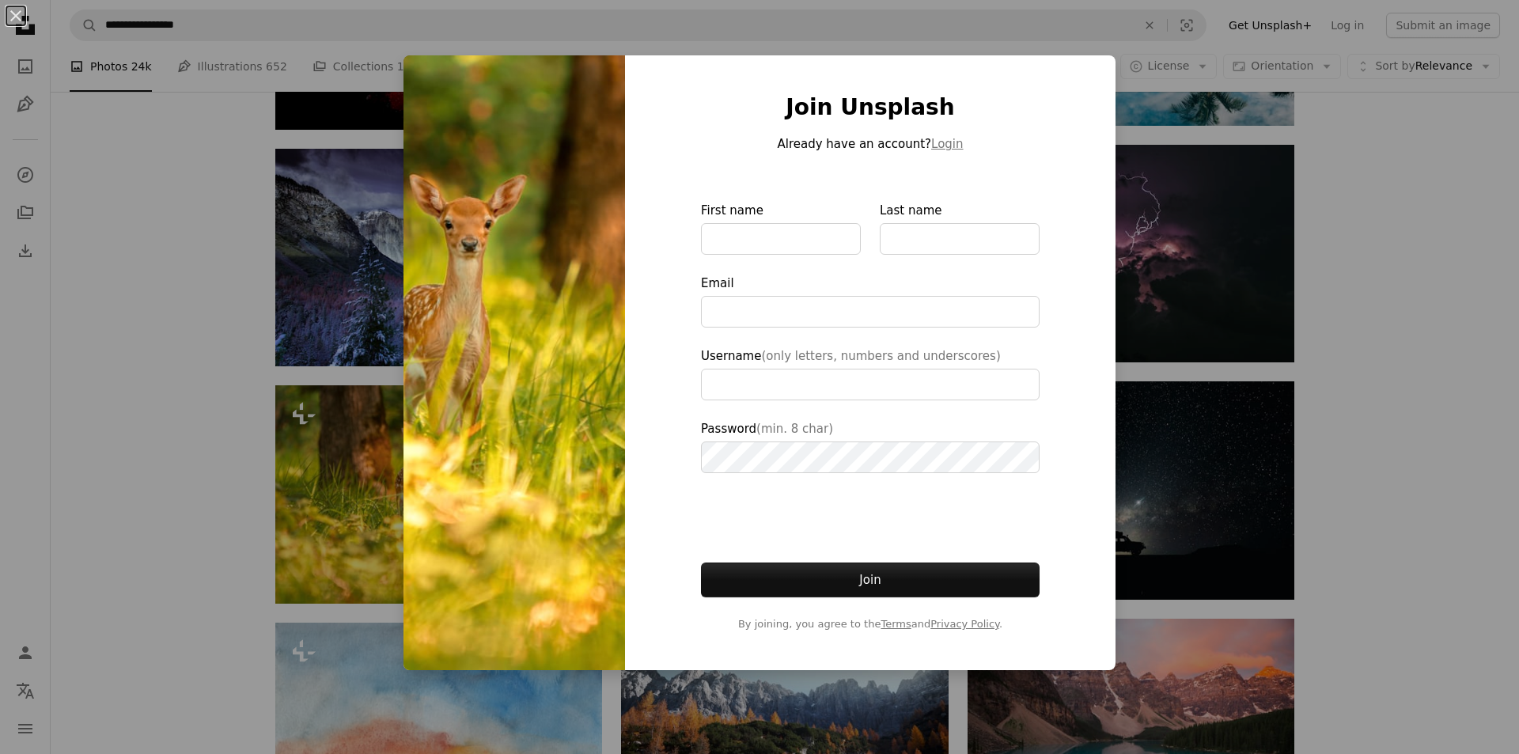 The height and width of the screenshot is (754, 1519). I want to click on input: Email, so click(871, 312).